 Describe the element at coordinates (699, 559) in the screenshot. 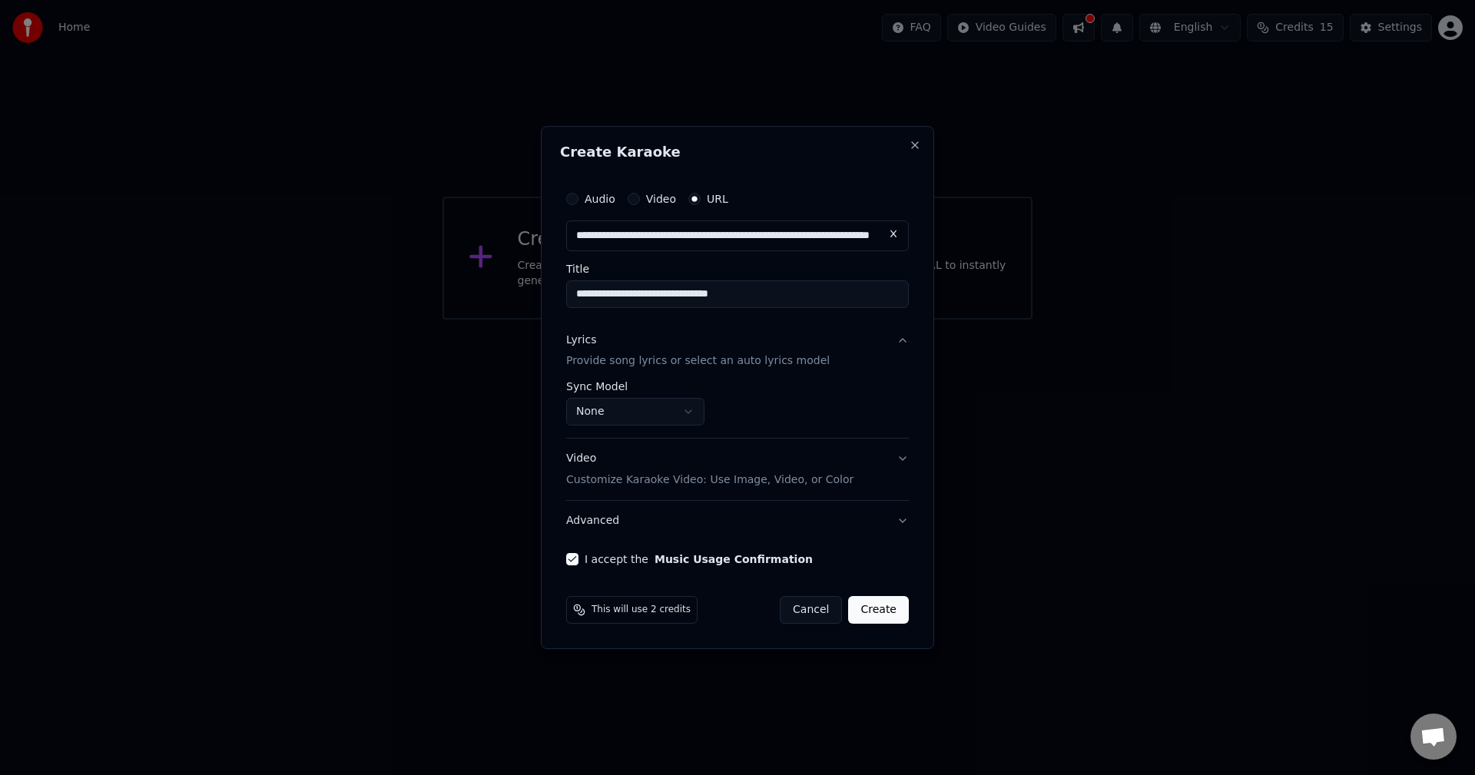

I see `label: I accept the` at that location.